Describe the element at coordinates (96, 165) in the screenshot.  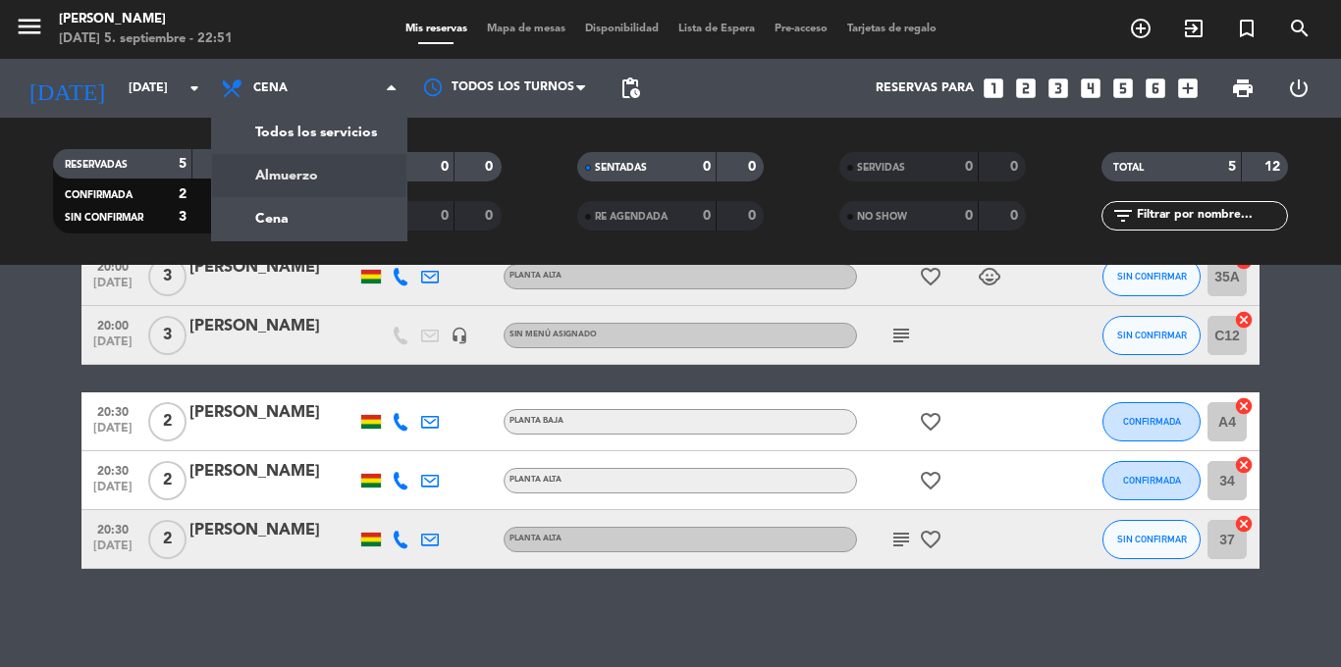
I see `span: RESERVADAS` at that location.